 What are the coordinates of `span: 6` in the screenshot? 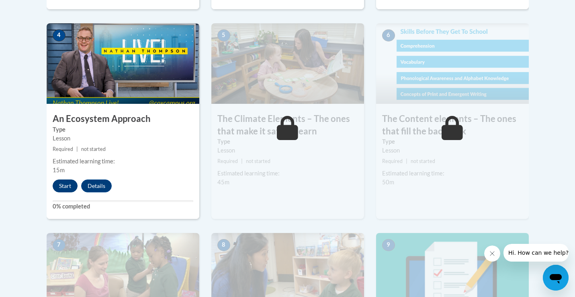 It's located at (389, 35).